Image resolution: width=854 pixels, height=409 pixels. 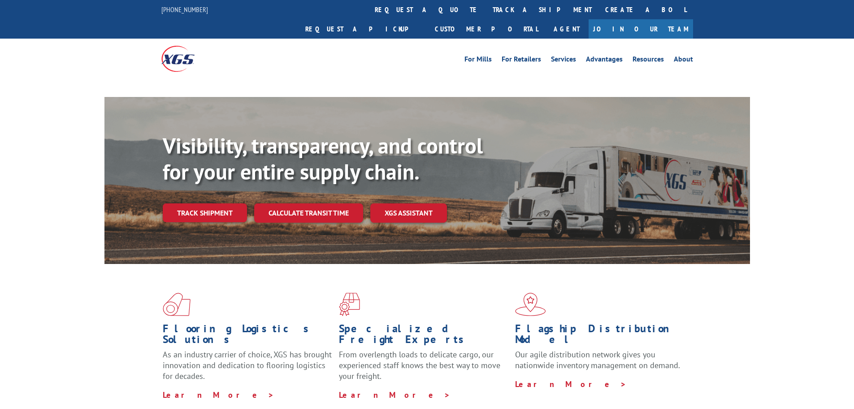 I want to click on a: For Retailers, so click(x=522, y=61).